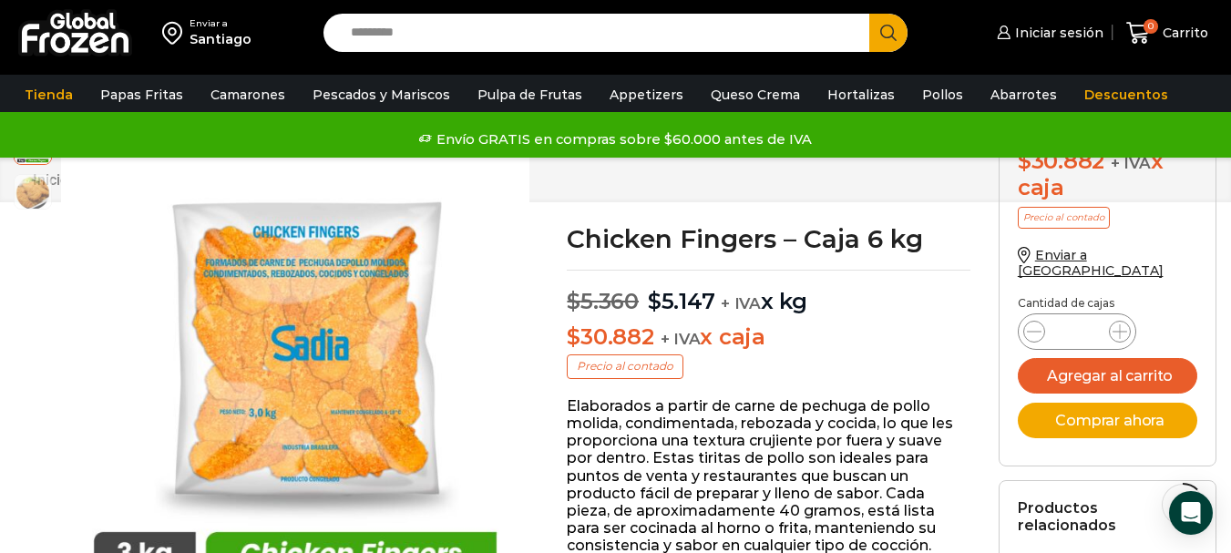  I want to click on a: Hortalizas, so click(861, 95).